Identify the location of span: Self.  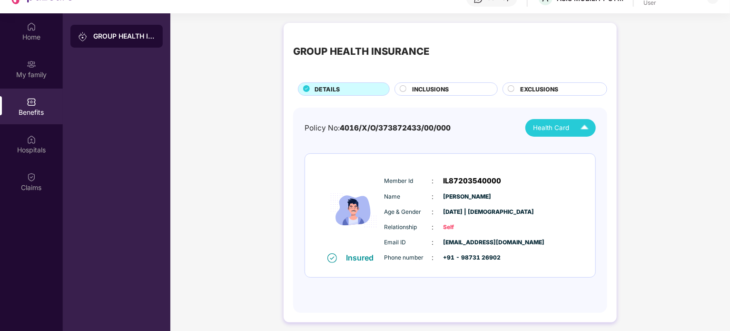
(468, 227).